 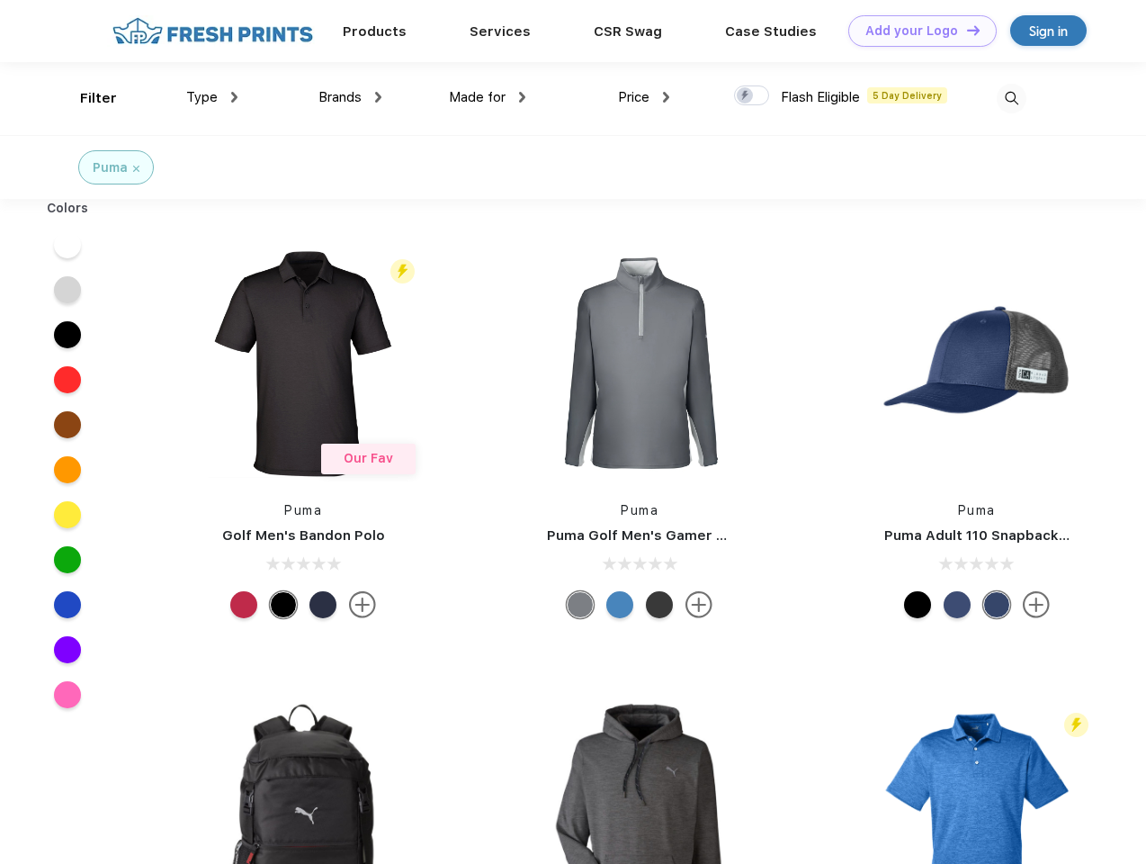 I want to click on div: Colors, so click(x=67, y=208).